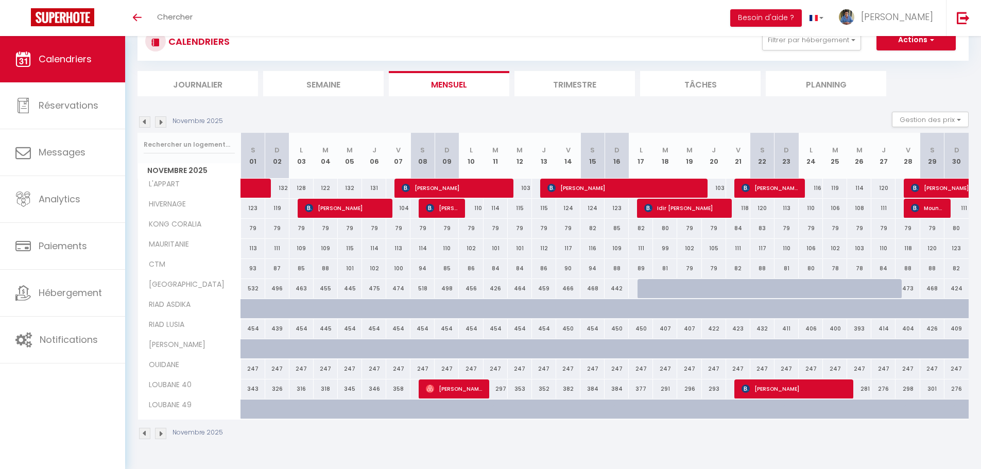 The image size is (981, 469). Describe the element at coordinates (786, 328) in the screenshot. I see `div: 411` at that location.